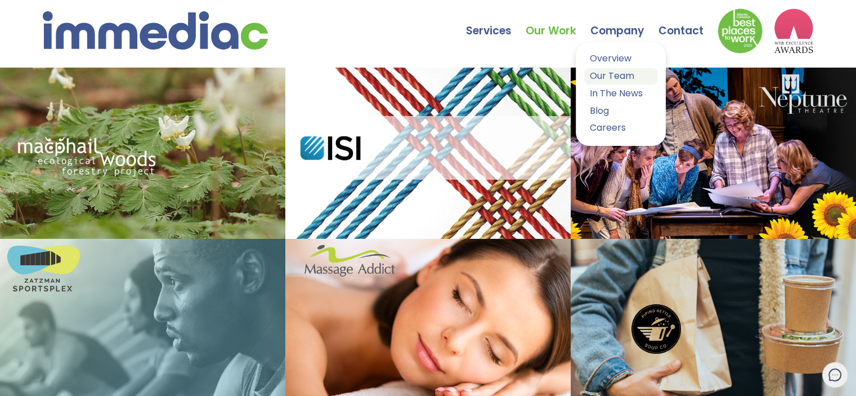 The height and width of the screenshot is (396, 856). I want to click on img: Down, so click(740, 31).